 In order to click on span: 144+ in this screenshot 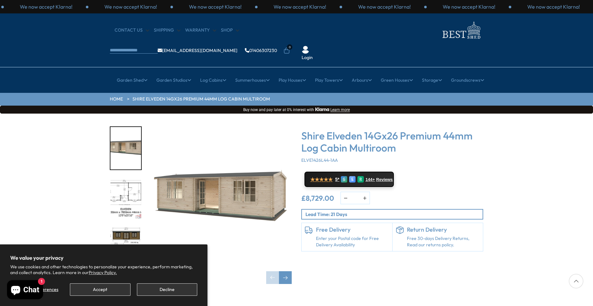, I will do `click(370, 180)`.